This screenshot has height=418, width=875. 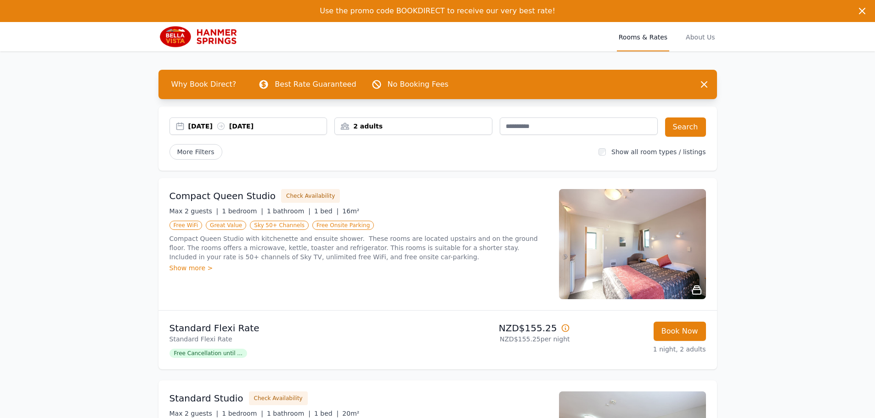 What do you see at coordinates (204, 84) in the screenshot?
I see `span: Why Book Direct?` at bounding box center [204, 84].